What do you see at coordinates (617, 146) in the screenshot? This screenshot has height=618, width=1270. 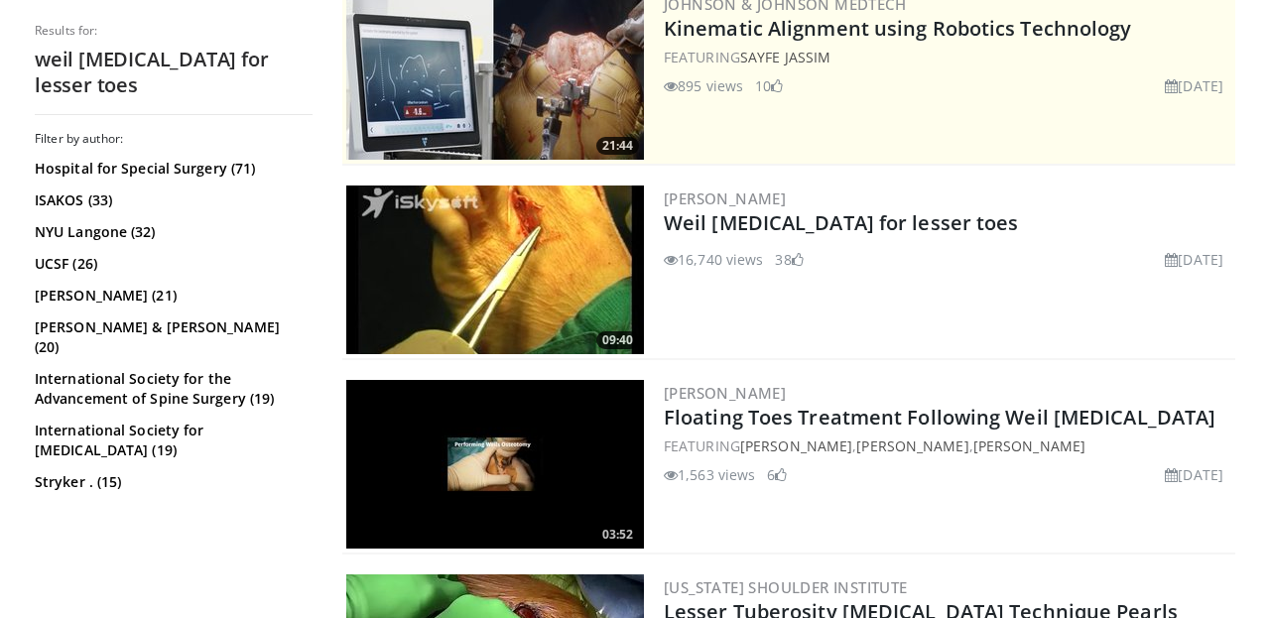 I see `span: 21:44` at bounding box center [617, 146].